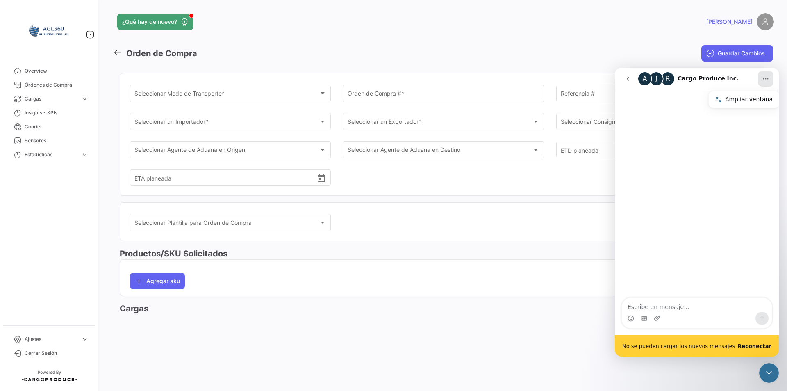 Image resolution: width=787 pixels, height=391 pixels. What do you see at coordinates (29, 250) in the screenshot?
I see `button: Selector de gif` at bounding box center [29, 250].